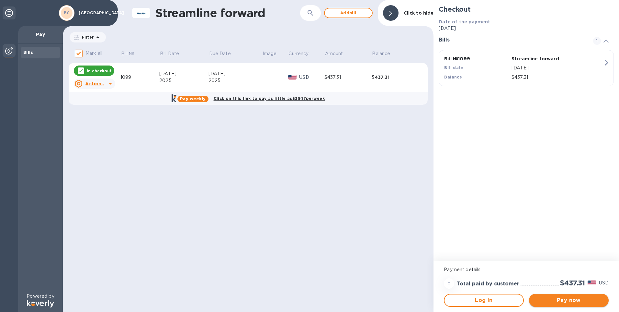 The width and height of the screenshot is (619, 312). What do you see at coordinates (94, 84) in the screenshot?
I see `u: Actions` at bounding box center [94, 84].